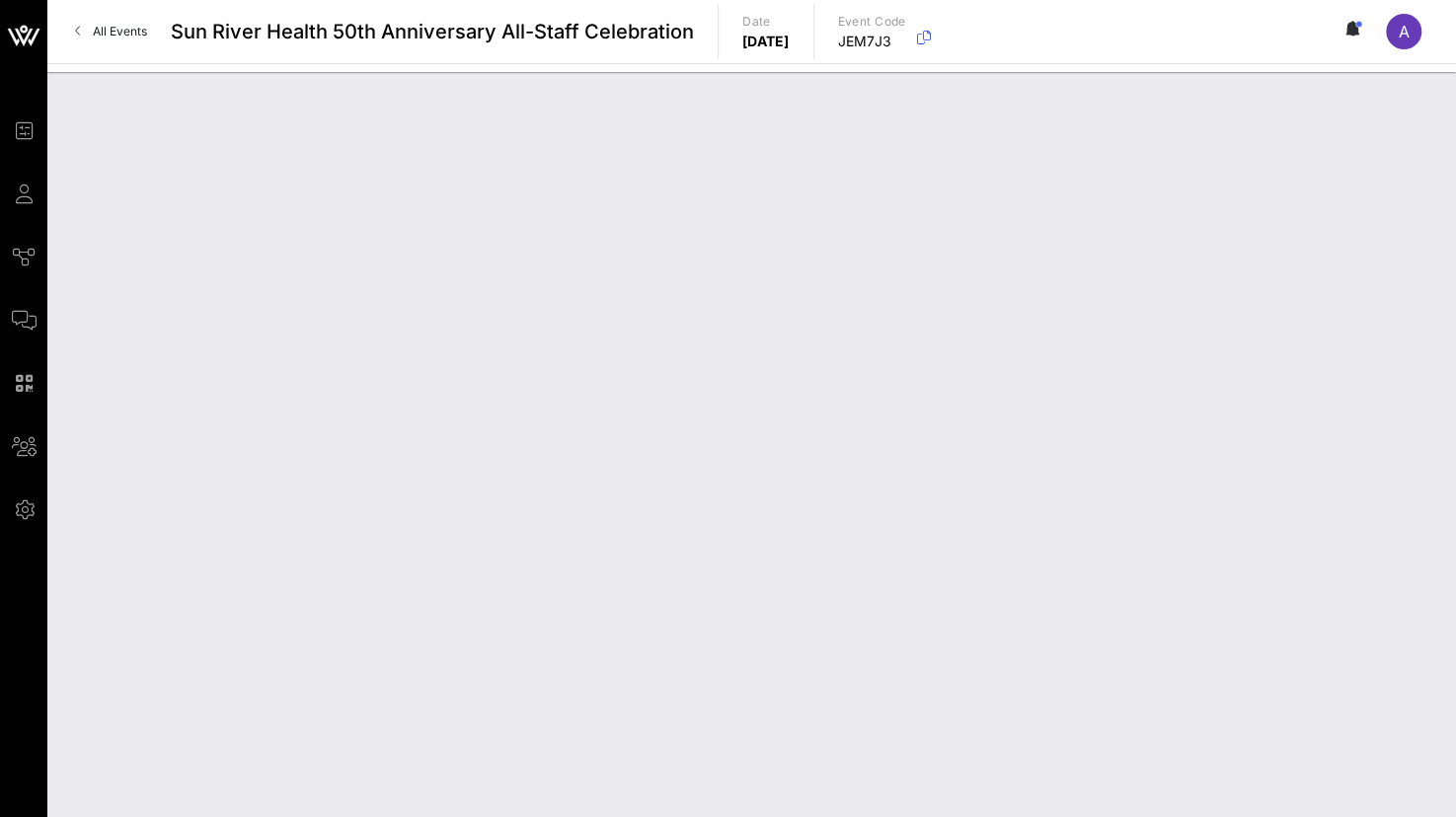  Describe the element at coordinates (1404, 32) in the screenshot. I see `span: A` at that location.